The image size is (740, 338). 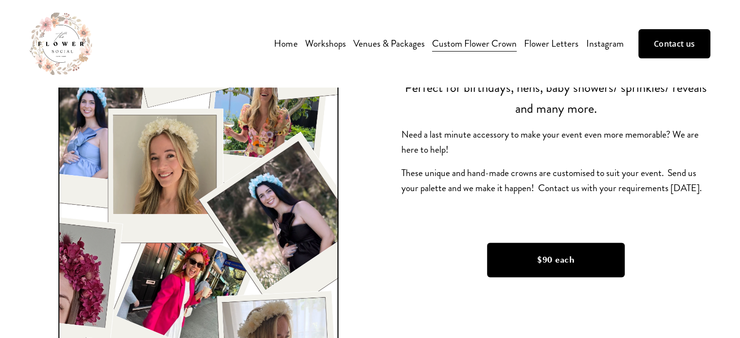 What do you see at coordinates (61, 44) in the screenshot?
I see `img: The Flower Social` at bounding box center [61, 44].